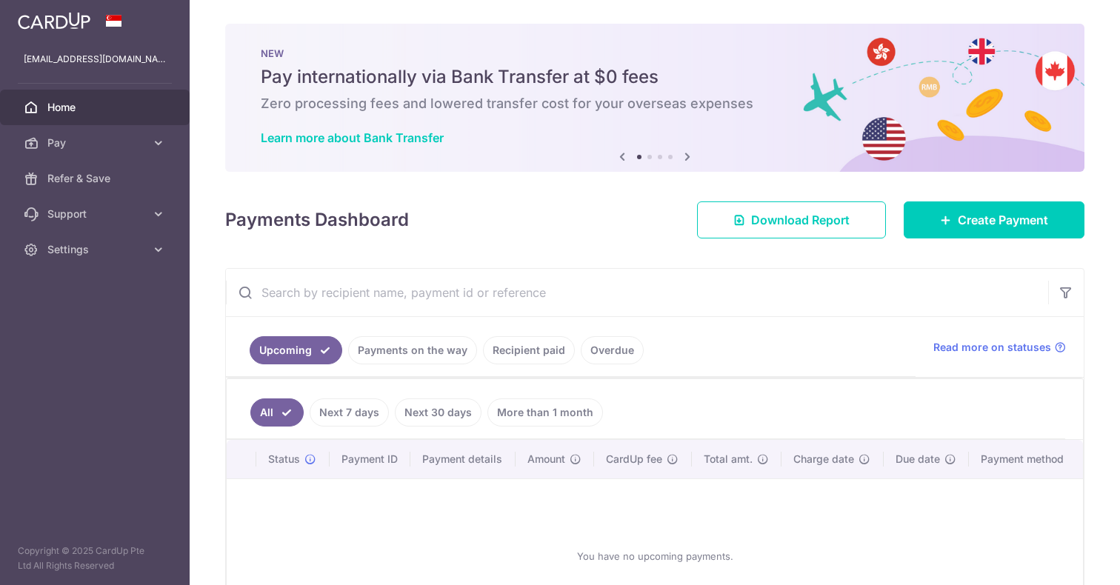 This screenshot has height=585, width=1120. Describe the element at coordinates (529, 350) in the screenshot. I see `a: Recipient paid` at that location.